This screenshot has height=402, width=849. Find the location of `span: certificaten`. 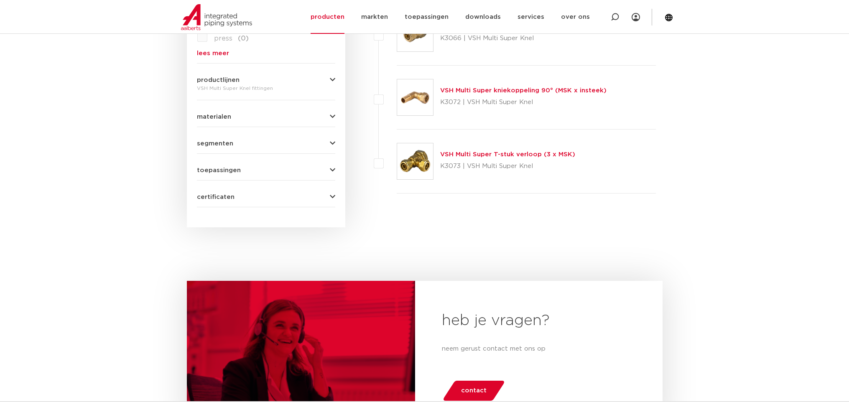

span: certificaten is located at coordinates (216, 197).